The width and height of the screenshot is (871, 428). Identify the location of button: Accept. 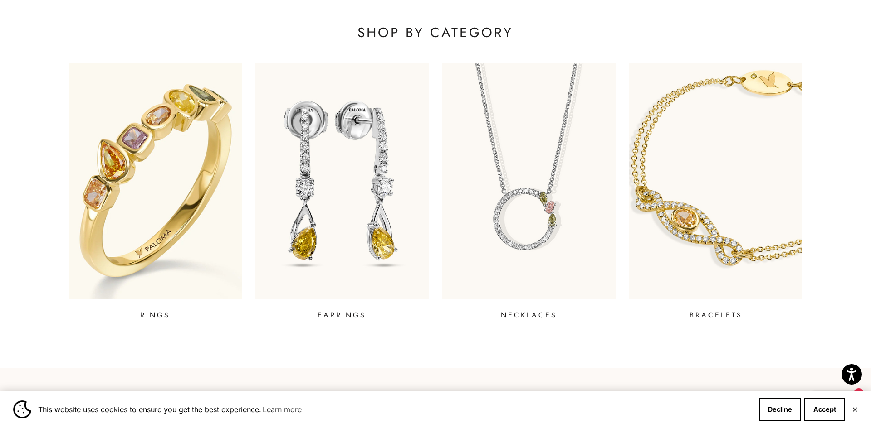
(824, 410).